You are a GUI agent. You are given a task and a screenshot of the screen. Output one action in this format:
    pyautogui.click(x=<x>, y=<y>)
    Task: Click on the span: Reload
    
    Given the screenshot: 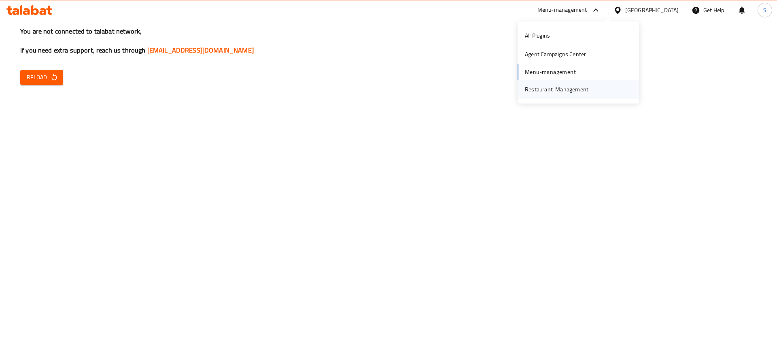 What is the action you would take?
    pyautogui.click(x=42, y=77)
    